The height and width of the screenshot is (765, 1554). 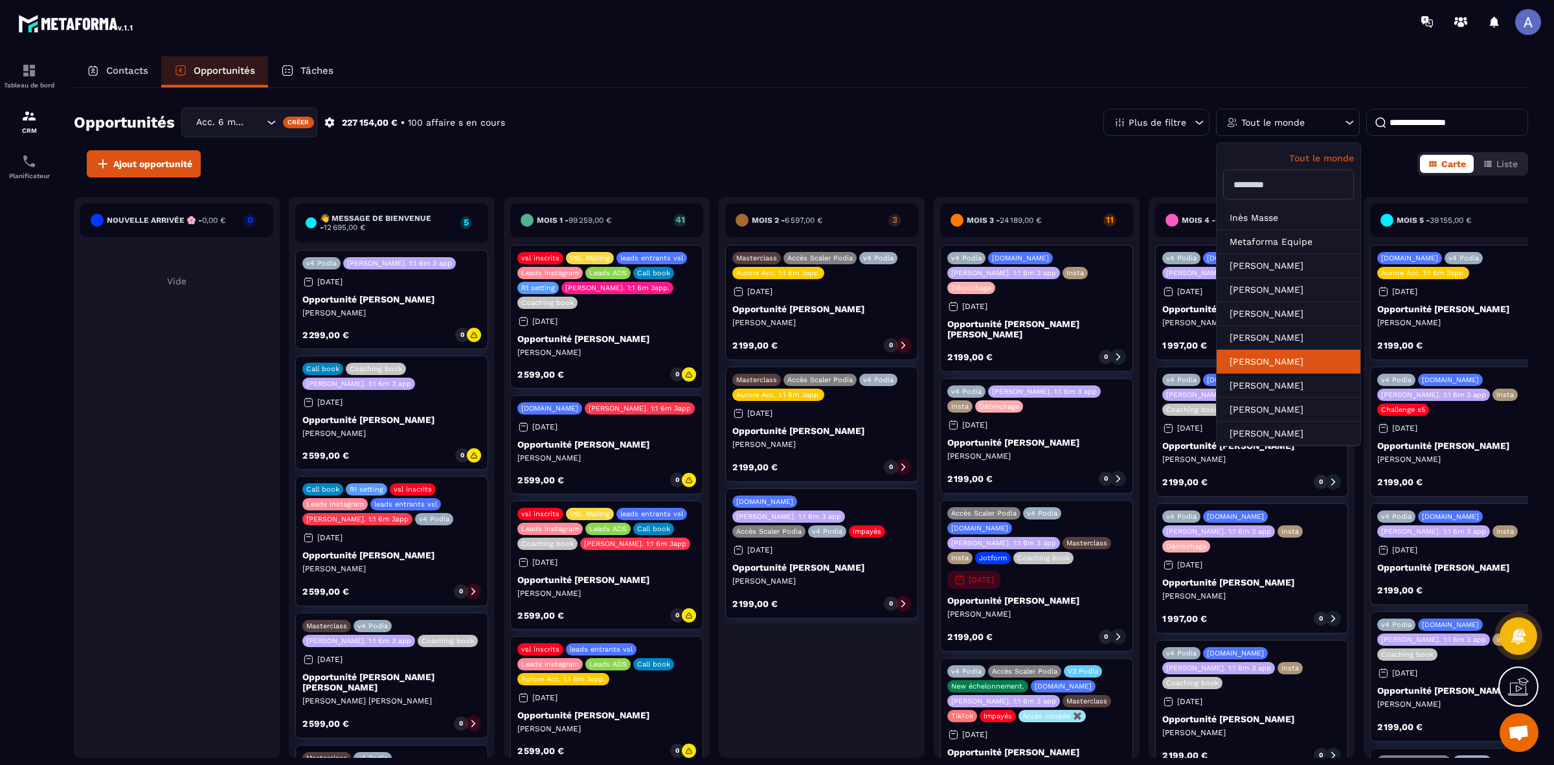 What do you see at coordinates (590, 513) in the screenshot?
I see `p: VSL Mailing` at bounding box center [590, 513].